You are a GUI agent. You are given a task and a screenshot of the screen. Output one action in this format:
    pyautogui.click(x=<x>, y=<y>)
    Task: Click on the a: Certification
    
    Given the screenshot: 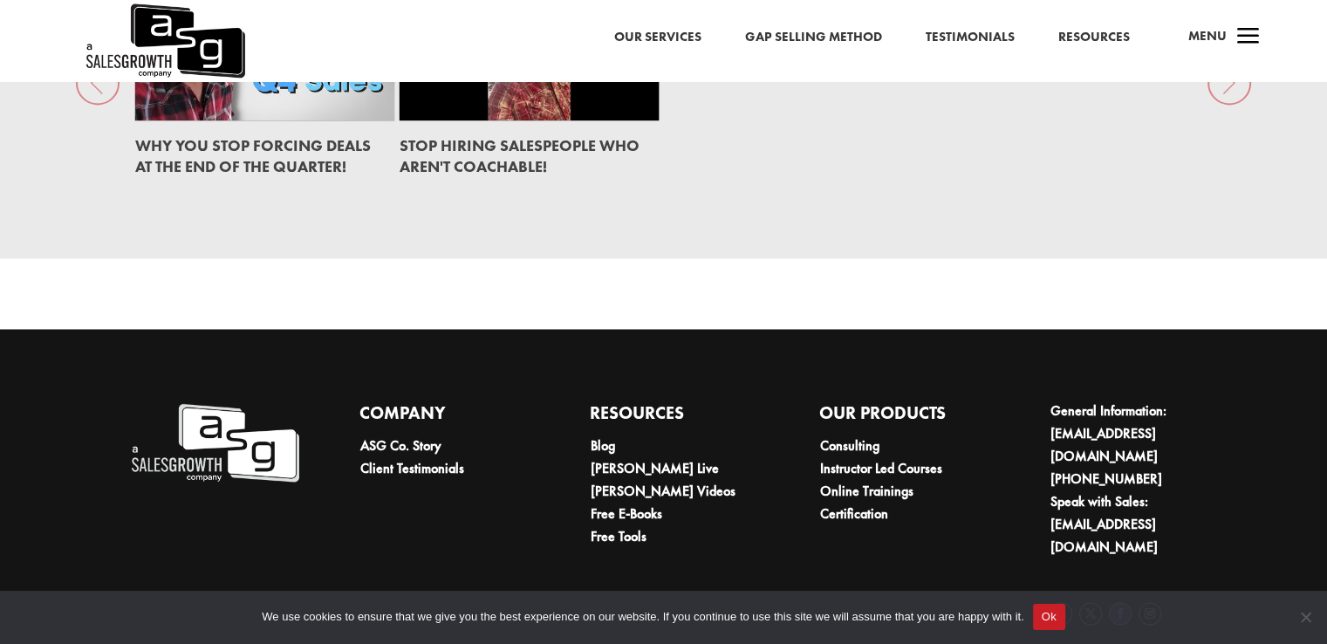 What is the action you would take?
    pyautogui.click(x=854, y=513)
    